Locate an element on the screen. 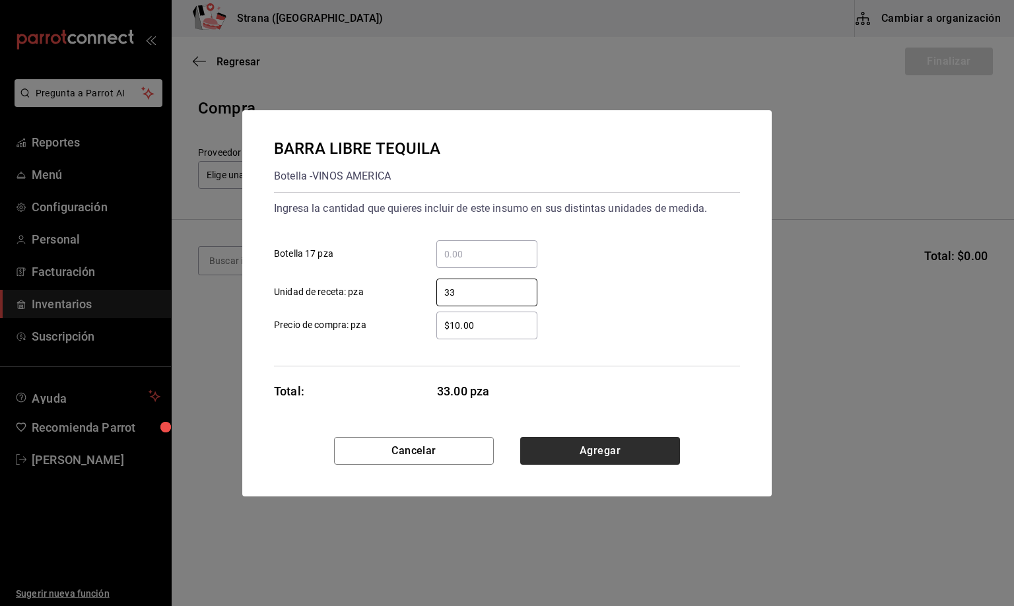  span: Unidad de receta: pza is located at coordinates (319, 292).